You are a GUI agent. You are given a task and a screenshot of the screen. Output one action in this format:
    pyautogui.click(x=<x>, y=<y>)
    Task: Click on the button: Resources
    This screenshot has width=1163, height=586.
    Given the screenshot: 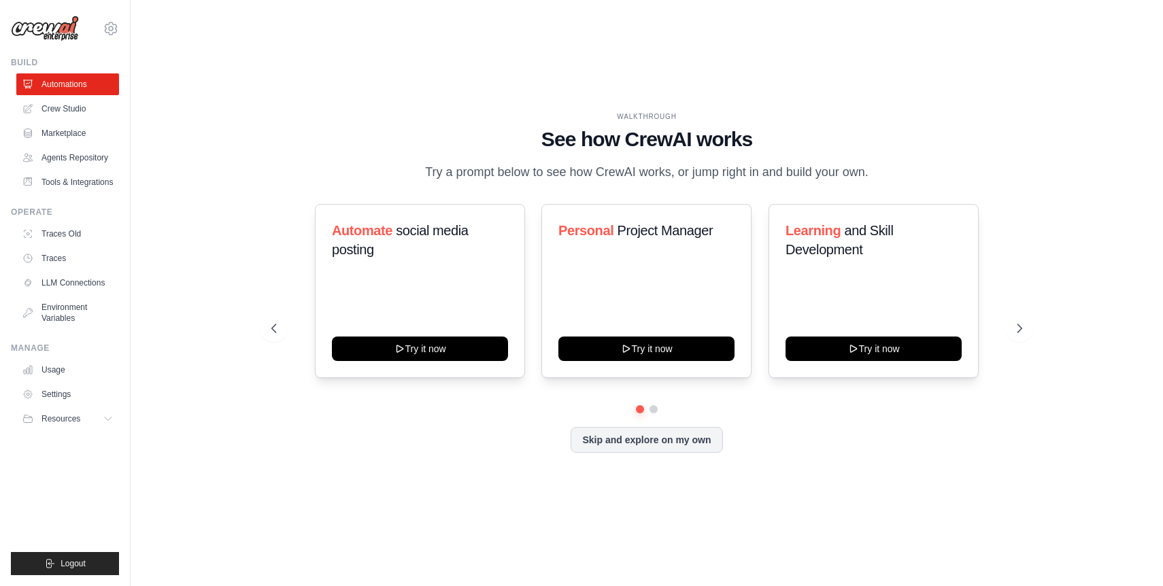 What is the action you would take?
    pyautogui.click(x=67, y=419)
    